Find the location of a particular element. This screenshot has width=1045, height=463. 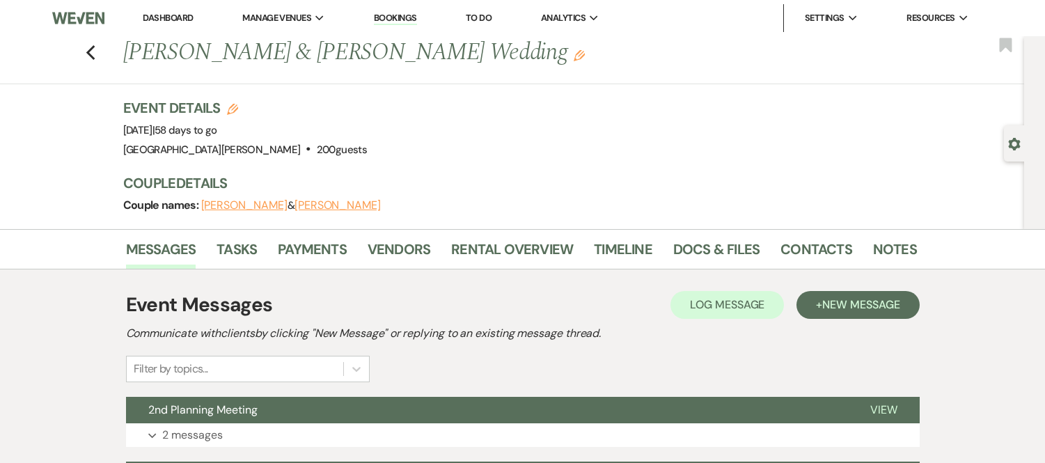

button: +New Message is located at coordinates (858, 305).